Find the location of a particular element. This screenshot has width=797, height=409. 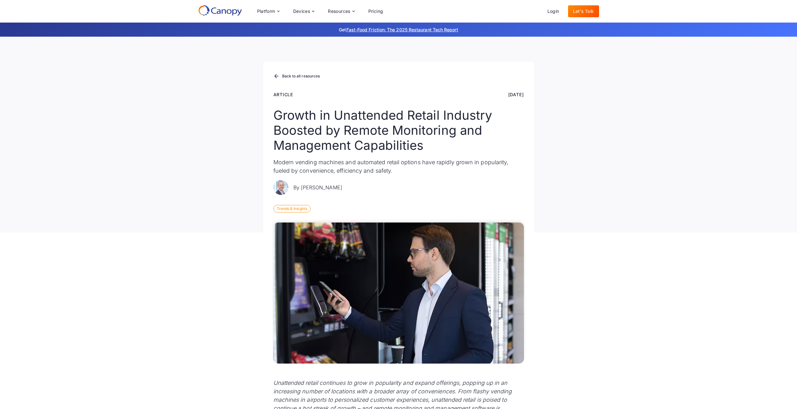

div: Back to all resources is located at coordinates (301, 76).